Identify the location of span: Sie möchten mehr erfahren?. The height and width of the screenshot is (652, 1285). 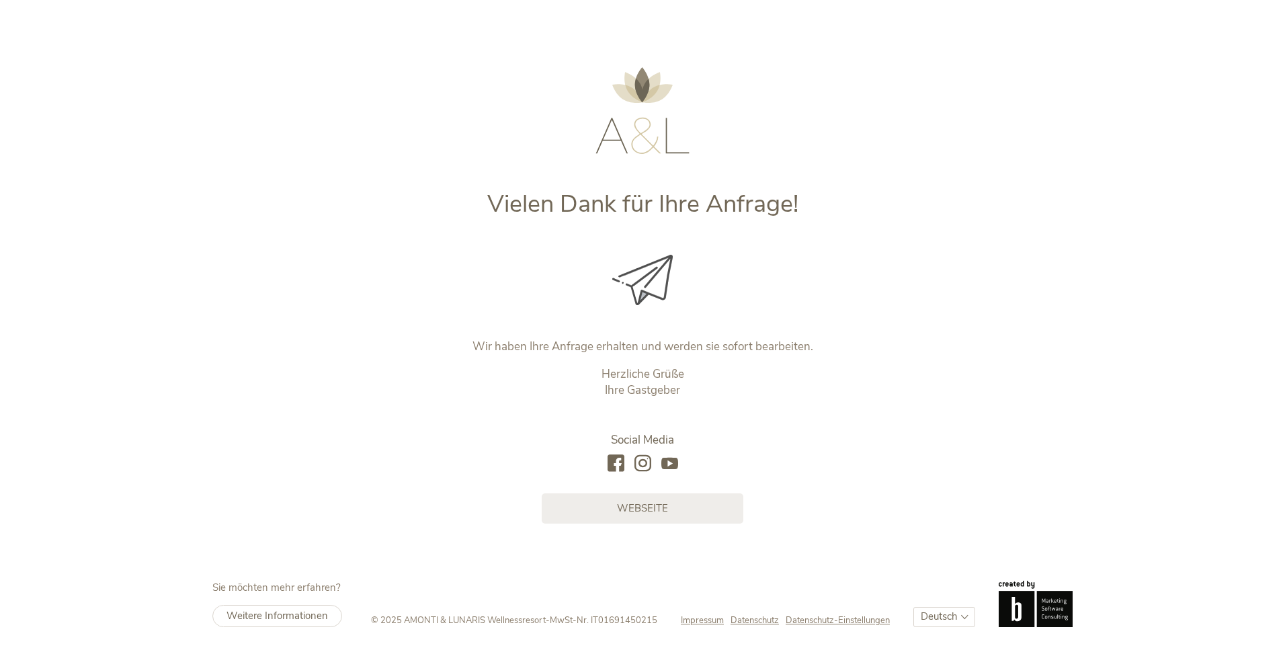
(276, 587).